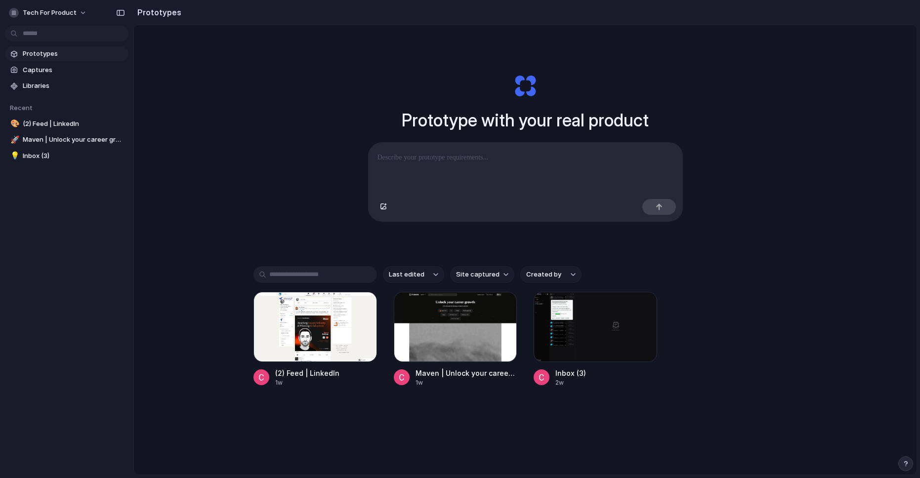 This screenshot has width=920, height=478. I want to click on button: Tech for Product, so click(48, 13).